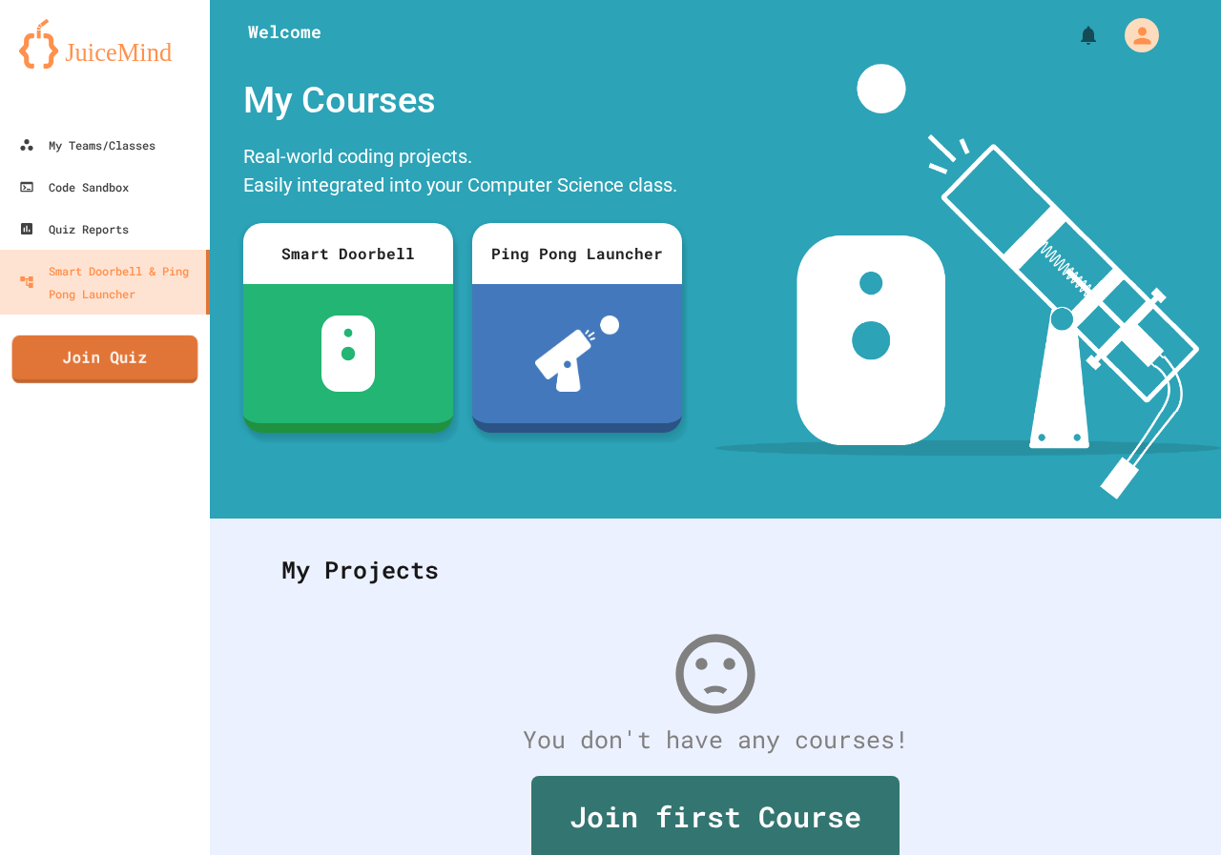 The height and width of the screenshot is (855, 1221). Describe the element at coordinates (577, 354) in the screenshot. I see `img: ppl-with-ball.png` at that location.